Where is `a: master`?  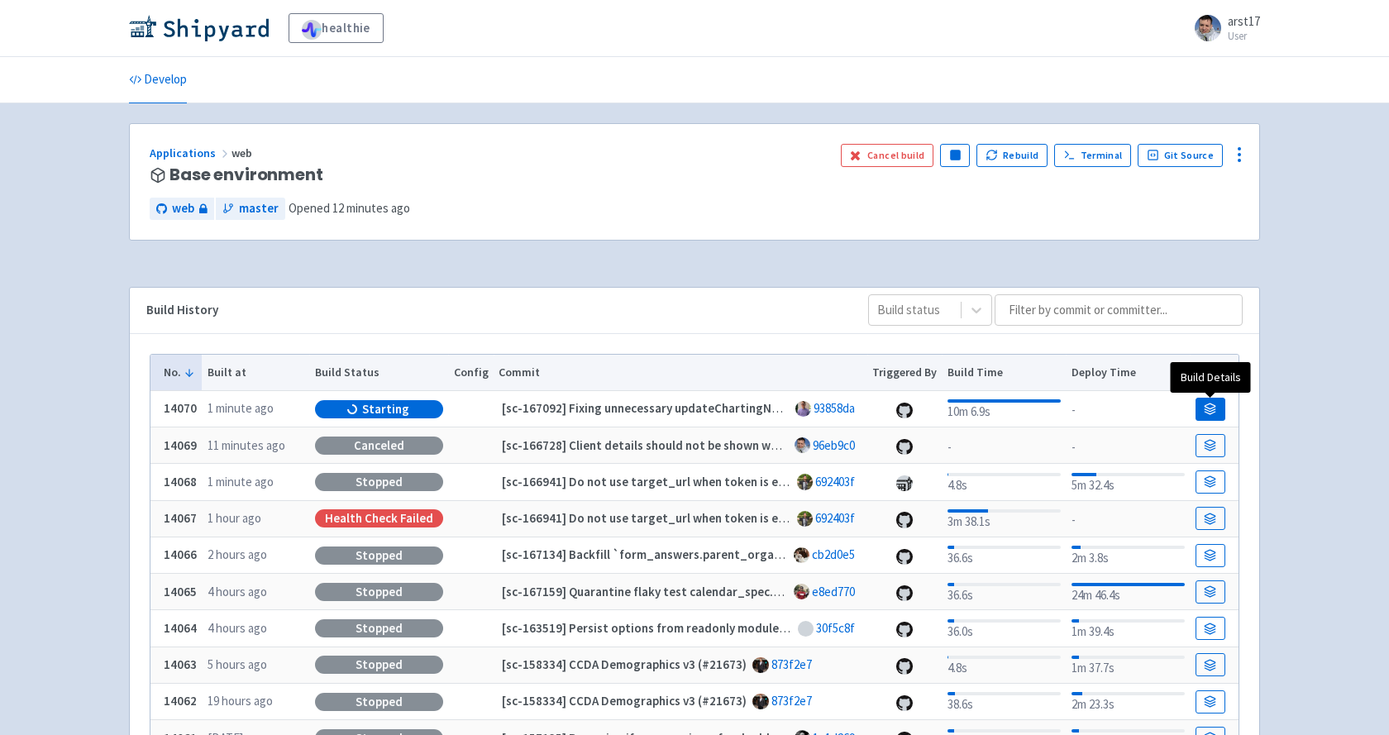
a: master is located at coordinates (251, 208).